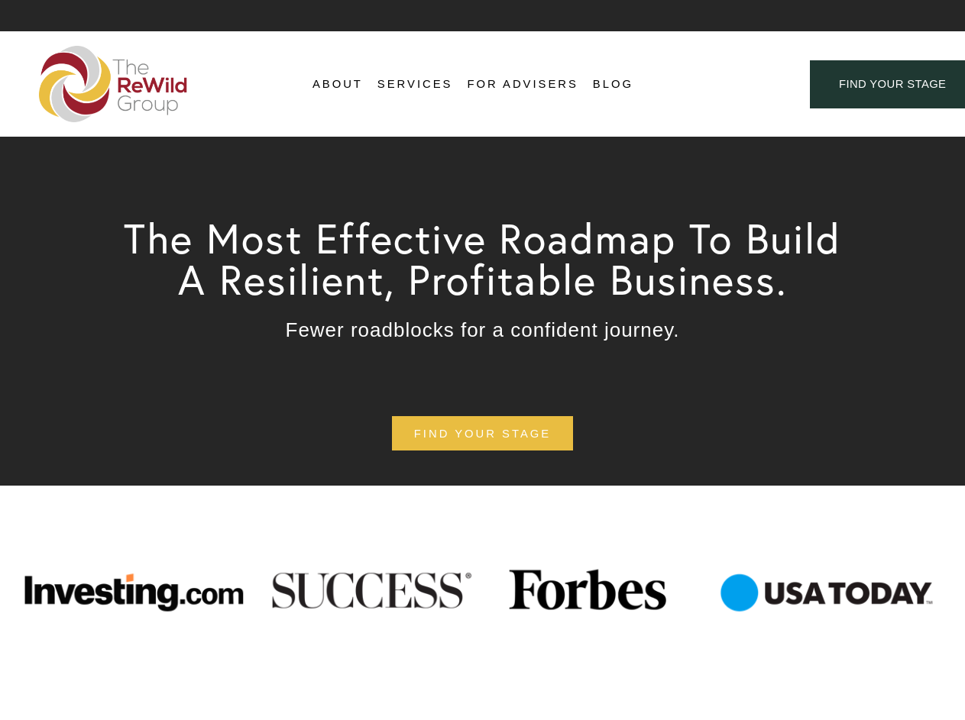 Image resolution: width=965 pixels, height=720 pixels. What do you see at coordinates (415, 84) in the screenshot?
I see `span: Services` at bounding box center [415, 84].